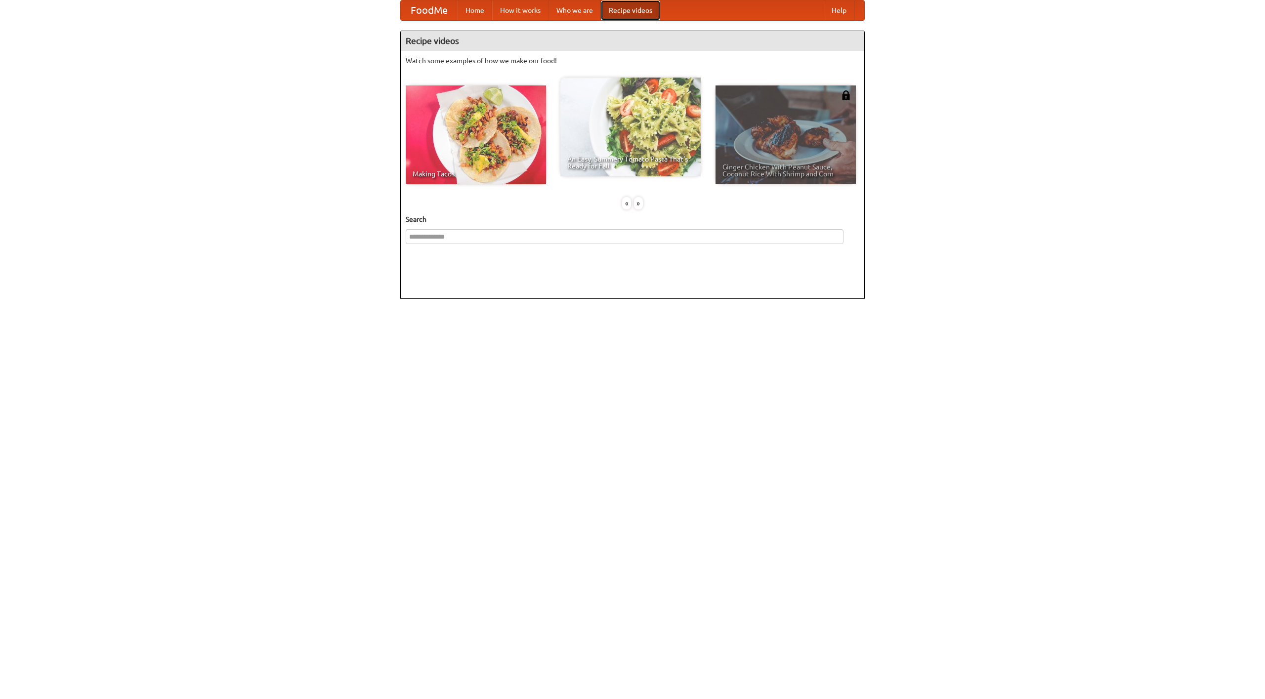 This screenshot has height=699, width=1265. I want to click on span: Making Tacos, so click(476, 174).